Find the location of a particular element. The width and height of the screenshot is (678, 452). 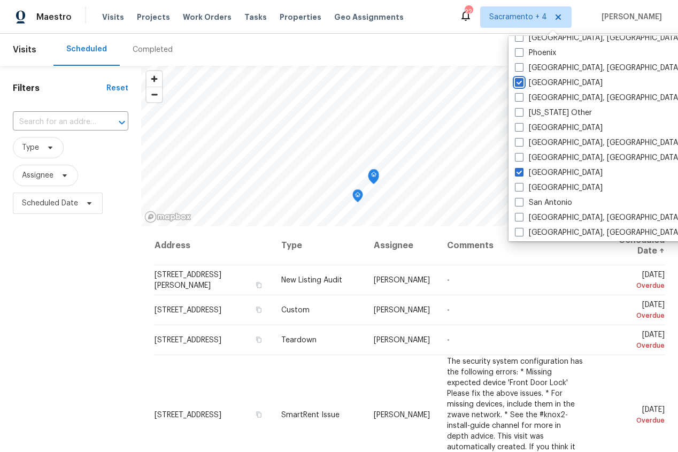

span: Geo Assignments is located at coordinates (369, 17).